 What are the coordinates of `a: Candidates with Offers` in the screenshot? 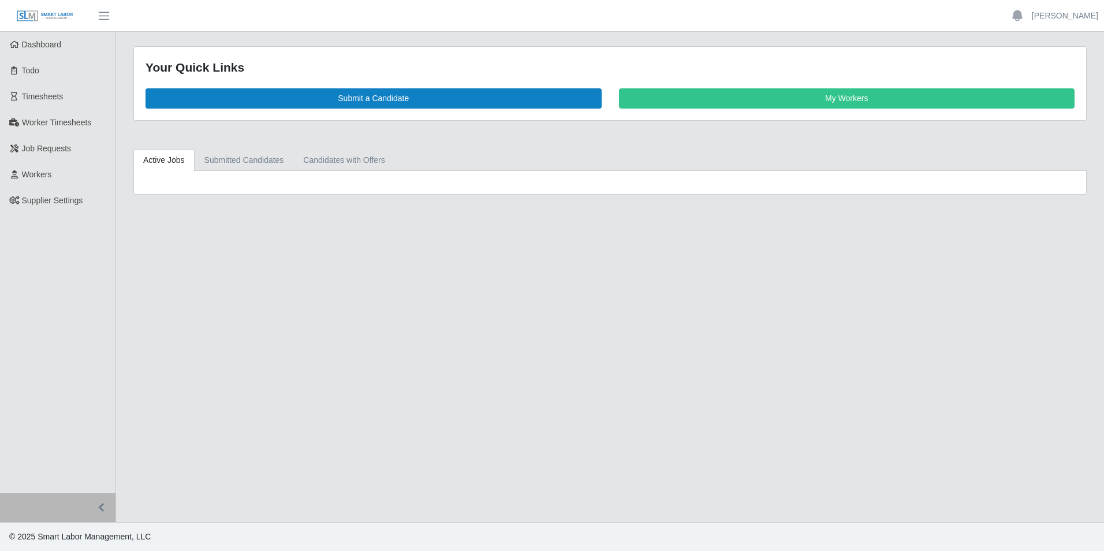 It's located at (344, 160).